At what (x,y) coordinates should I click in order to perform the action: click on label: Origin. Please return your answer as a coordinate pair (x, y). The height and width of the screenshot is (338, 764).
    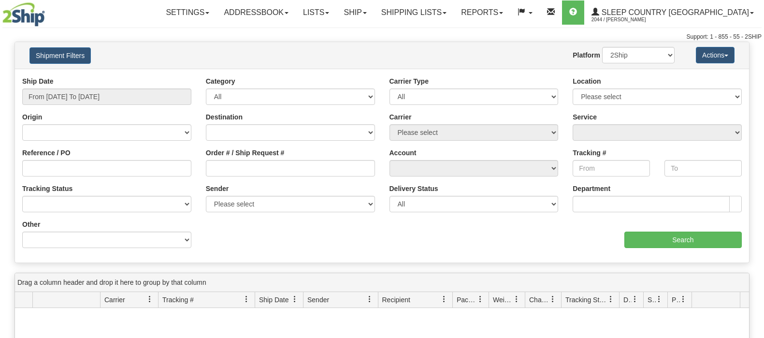
    Looking at the image, I should click on (32, 117).